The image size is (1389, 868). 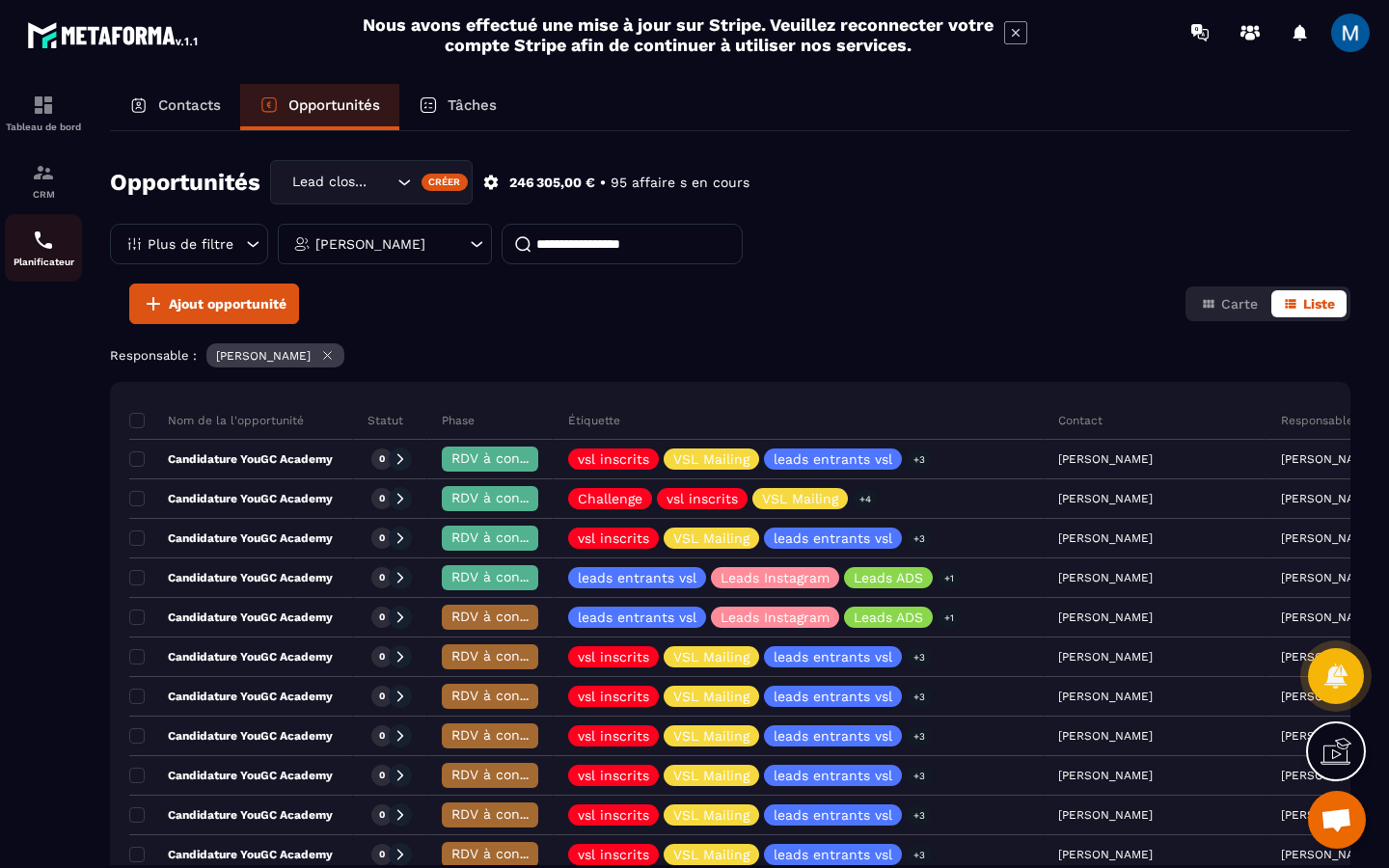 What do you see at coordinates (1240, 304) in the screenshot?
I see `span: Carte` at bounding box center [1240, 304].